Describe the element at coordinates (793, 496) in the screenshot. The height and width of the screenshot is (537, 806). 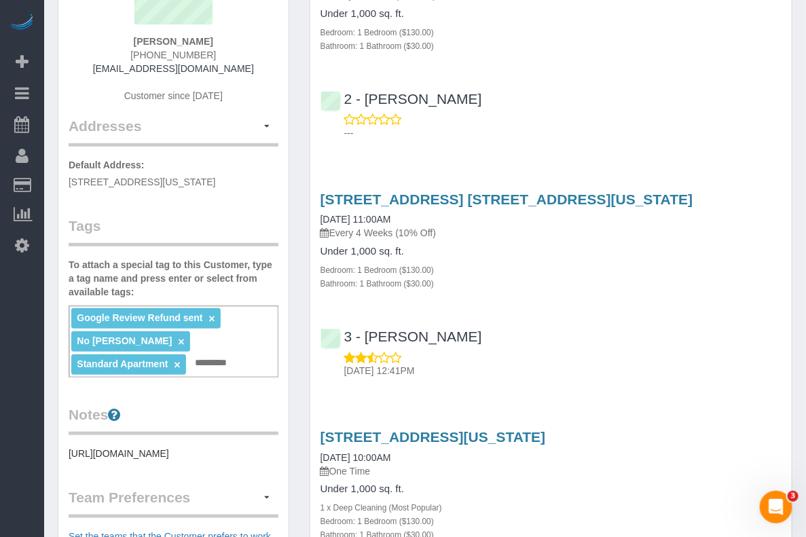
I see `span: 3` at that location.